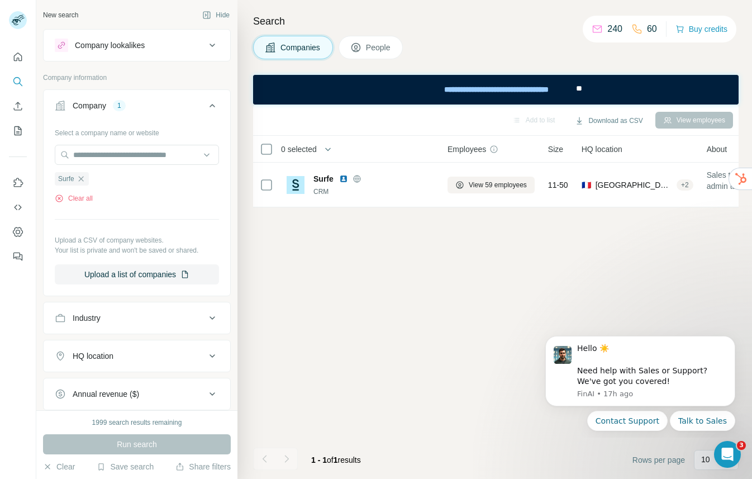  Describe the element at coordinates (34, 29) in the screenshot. I see `img: Profile image for FinAI` at that location.